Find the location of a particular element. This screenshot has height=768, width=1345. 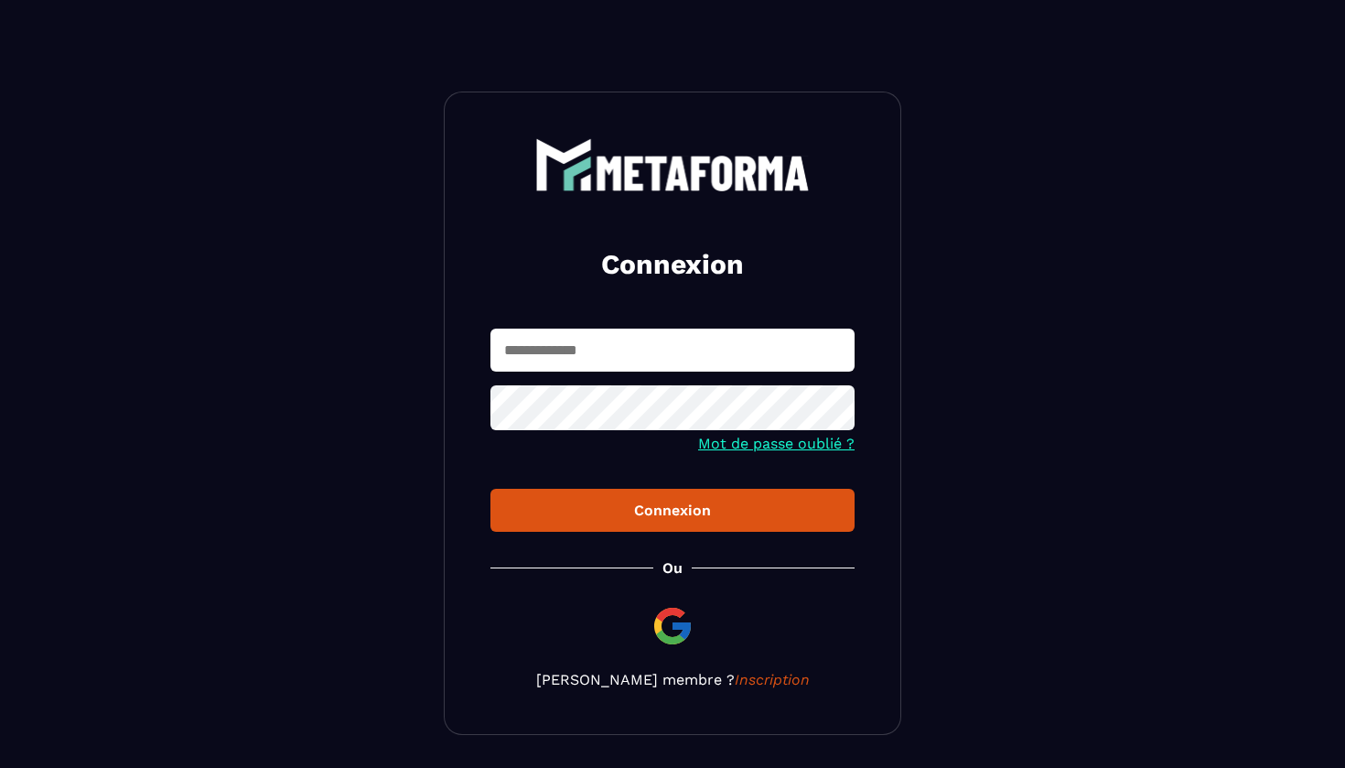

img: google is located at coordinates (672, 626).